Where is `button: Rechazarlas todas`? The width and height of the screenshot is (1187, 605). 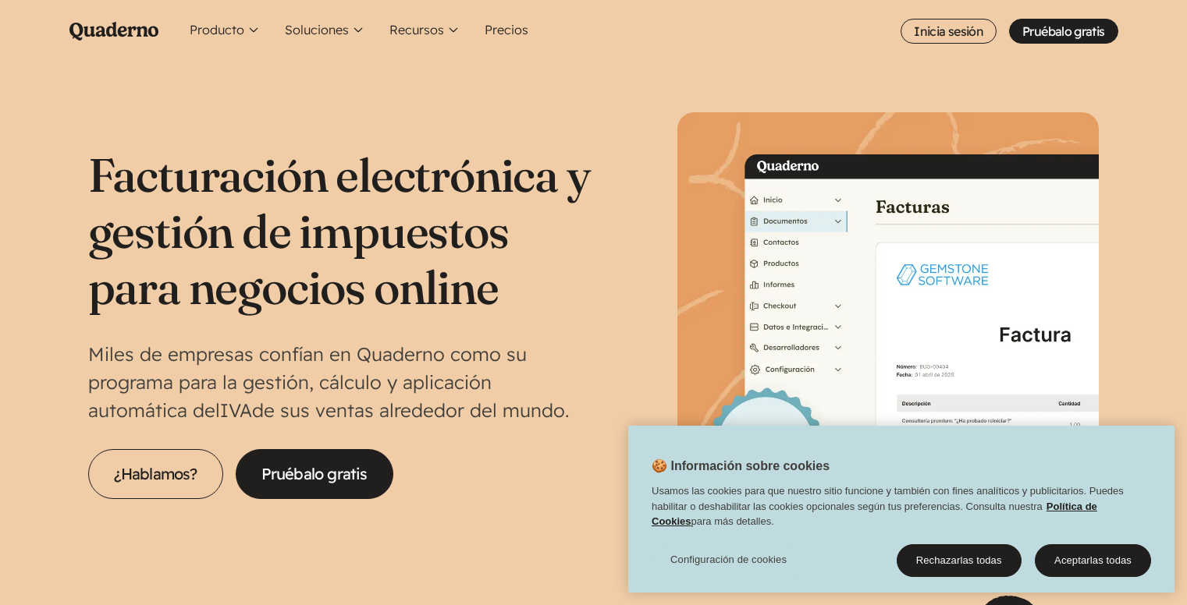 button: Rechazarlas todas is located at coordinates (959, 561).